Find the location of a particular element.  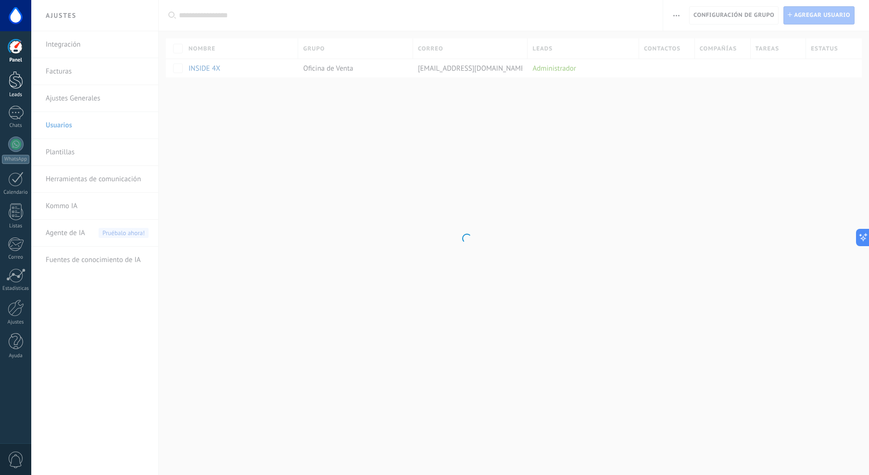

div: Ajustes is located at coordinates (16, 322).